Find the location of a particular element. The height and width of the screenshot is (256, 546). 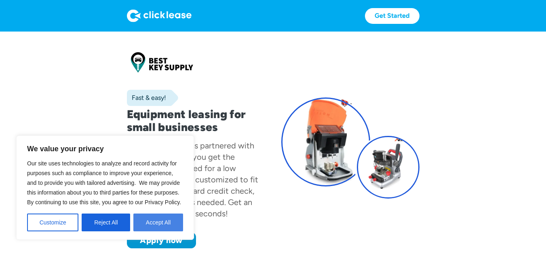

img: Logo is located at coordinates (159, 16).